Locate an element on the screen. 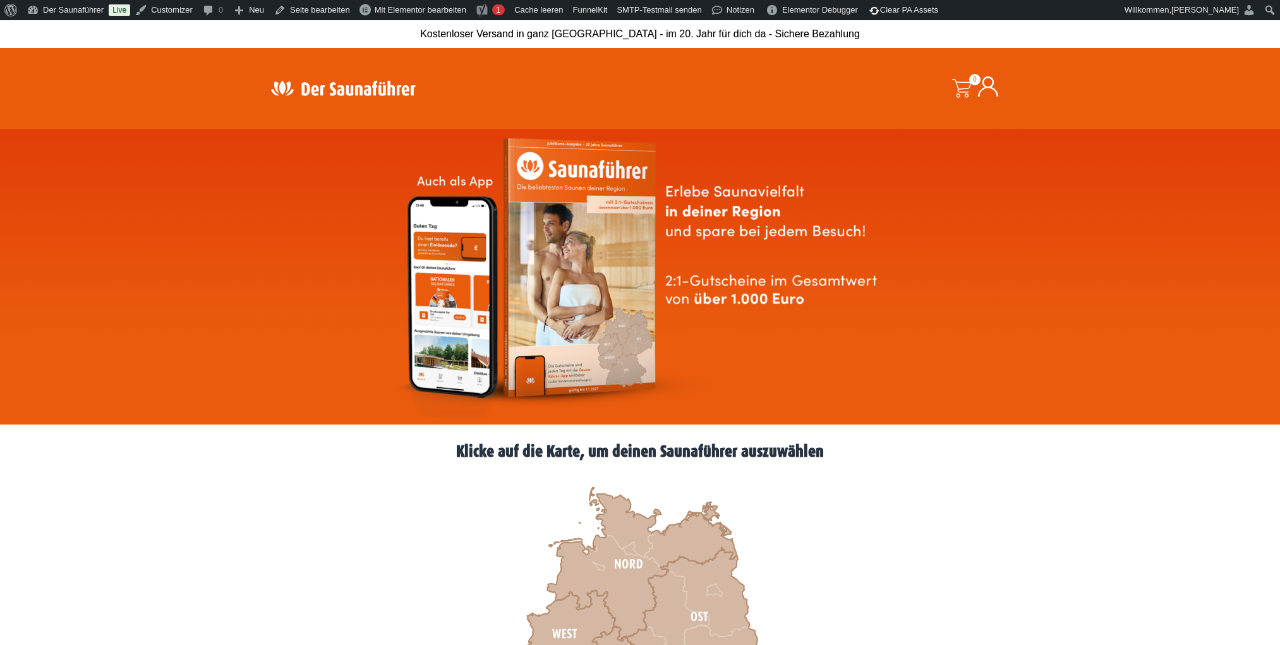  a: Live is located at coordinates (119, 10).